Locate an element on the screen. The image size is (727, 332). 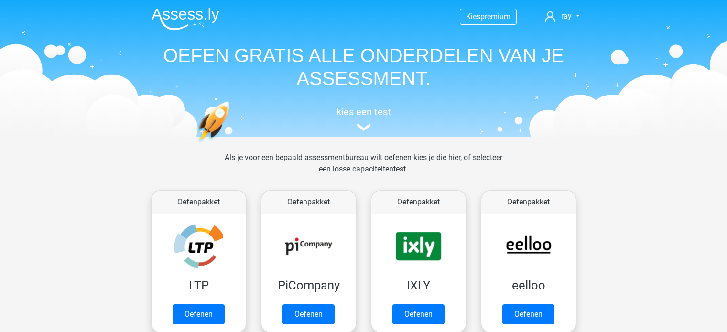
img: oefenen is located at coordinates (231, 144).